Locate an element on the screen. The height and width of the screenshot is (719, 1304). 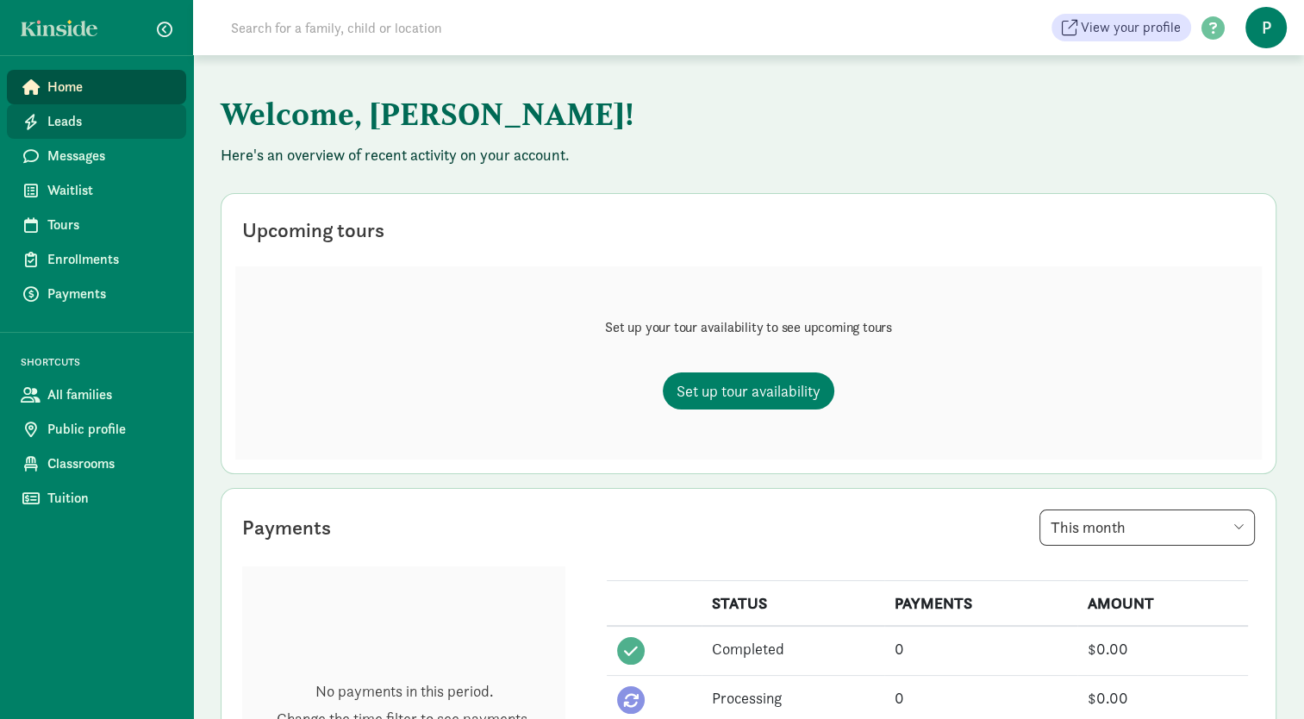
span: Public profile is located at coordinates (109, 429).